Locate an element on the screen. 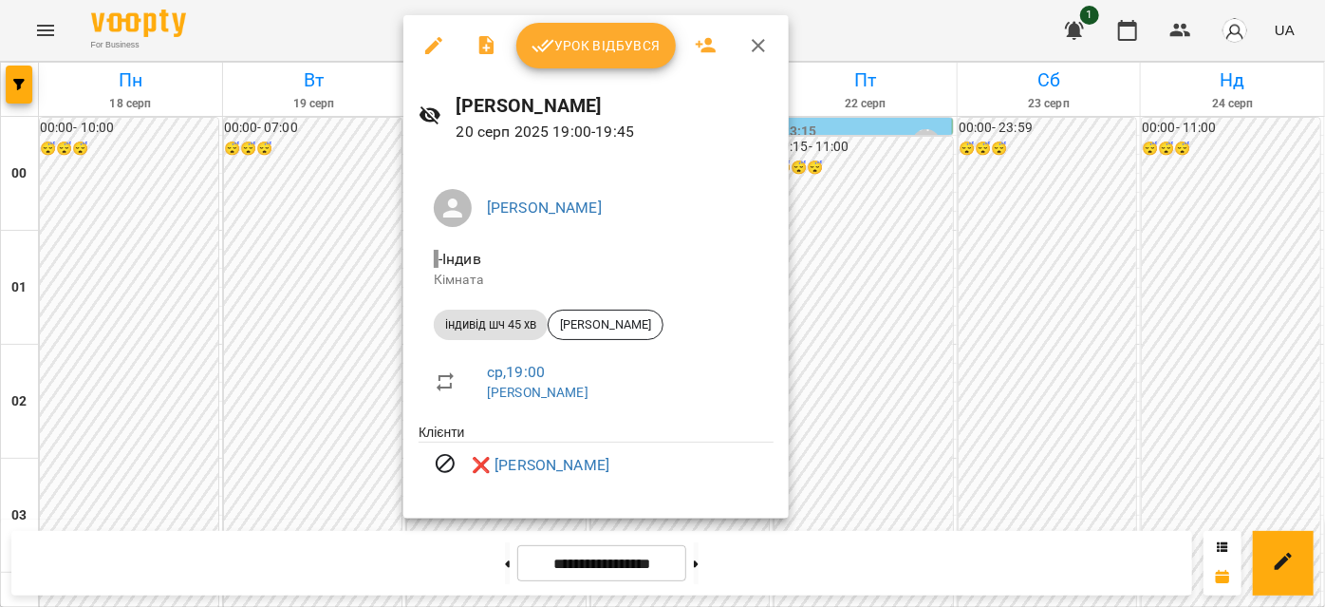 Image resolution: width=1325 pixels, height=607 pixels. ul: Клієнти is located at coordinates (596, 458).